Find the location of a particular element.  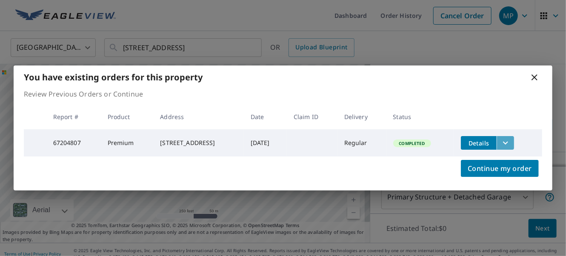

span: Completed is located at coordinates (412, 143).